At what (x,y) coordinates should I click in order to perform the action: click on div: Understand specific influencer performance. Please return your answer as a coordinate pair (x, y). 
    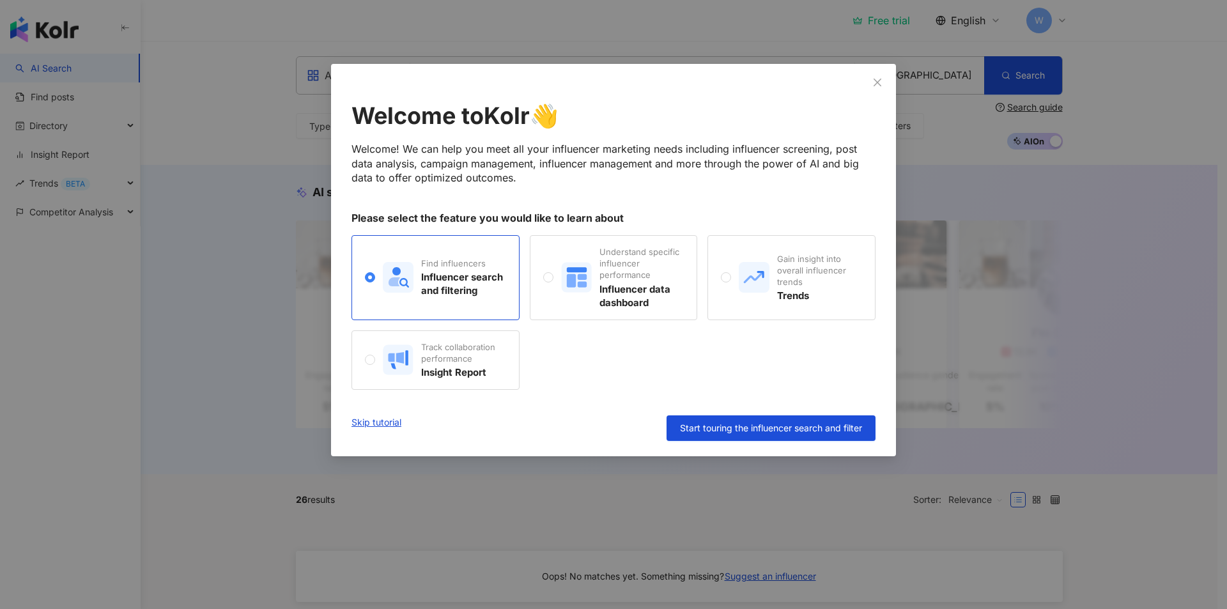
    Looking at the image, I should click on (642, 263).